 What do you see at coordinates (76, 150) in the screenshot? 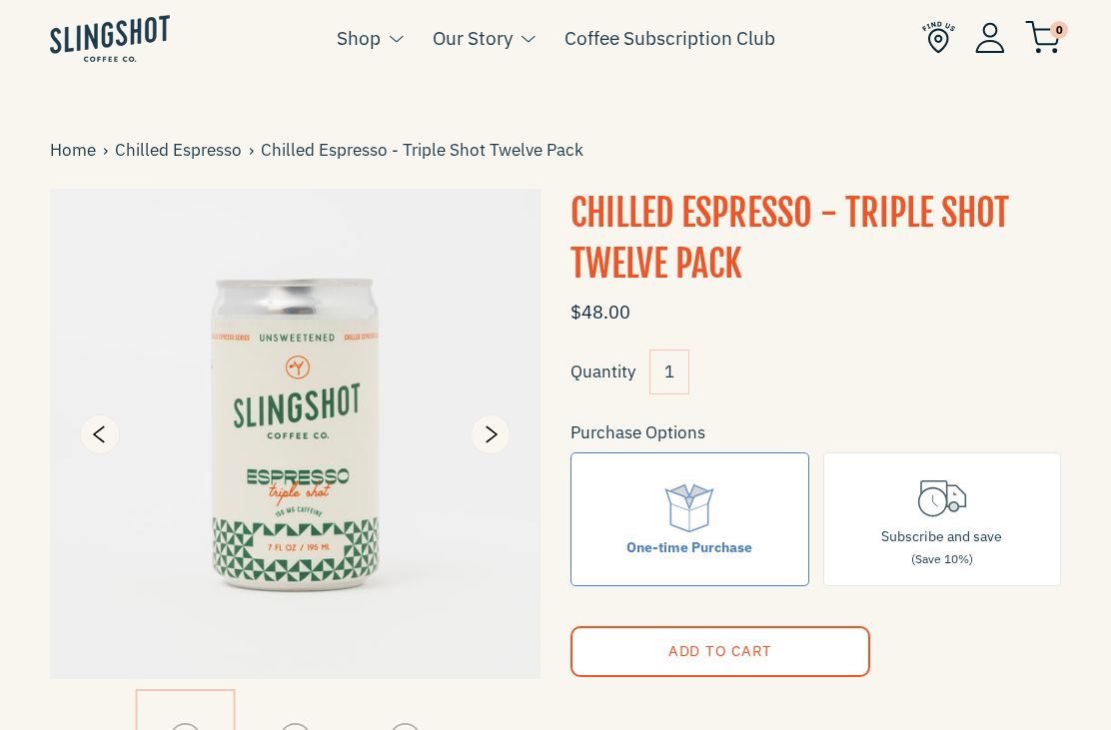
I see `a: Home` at bounding box center [76, 150].